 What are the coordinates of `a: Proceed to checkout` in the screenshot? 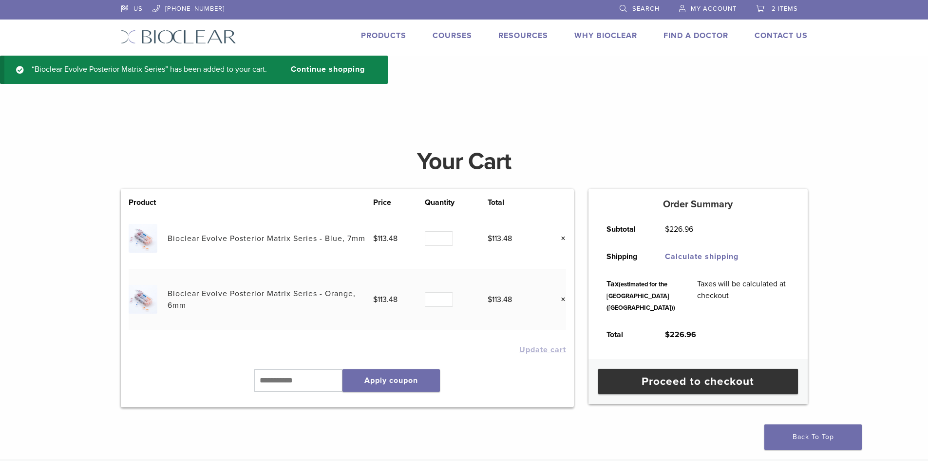 It's located at (698, 381).